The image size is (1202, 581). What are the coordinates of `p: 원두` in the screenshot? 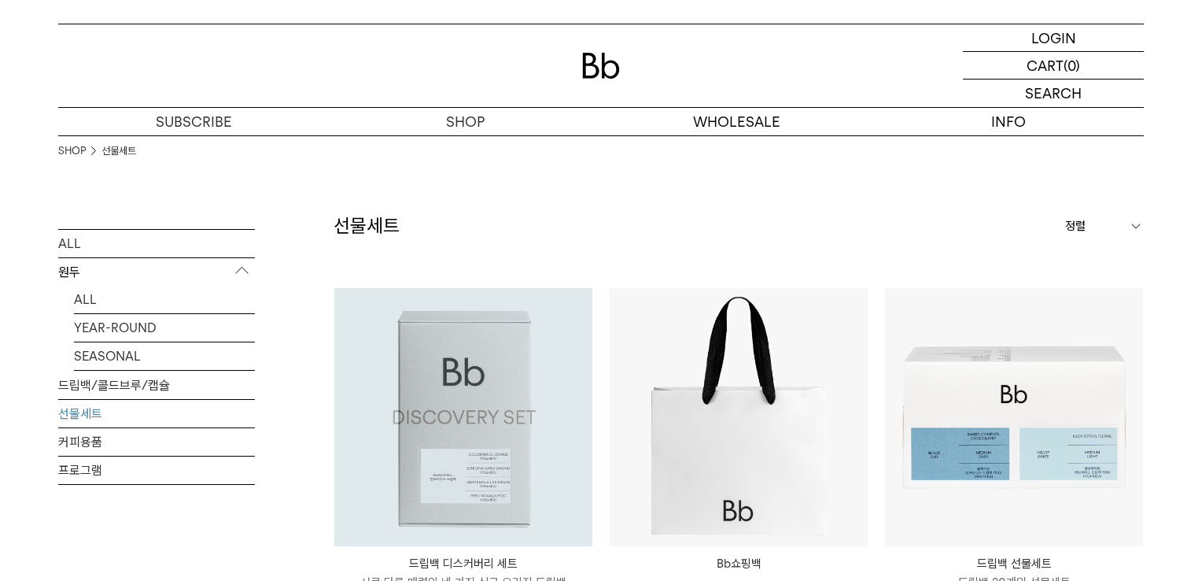 It's located at (157, 271).